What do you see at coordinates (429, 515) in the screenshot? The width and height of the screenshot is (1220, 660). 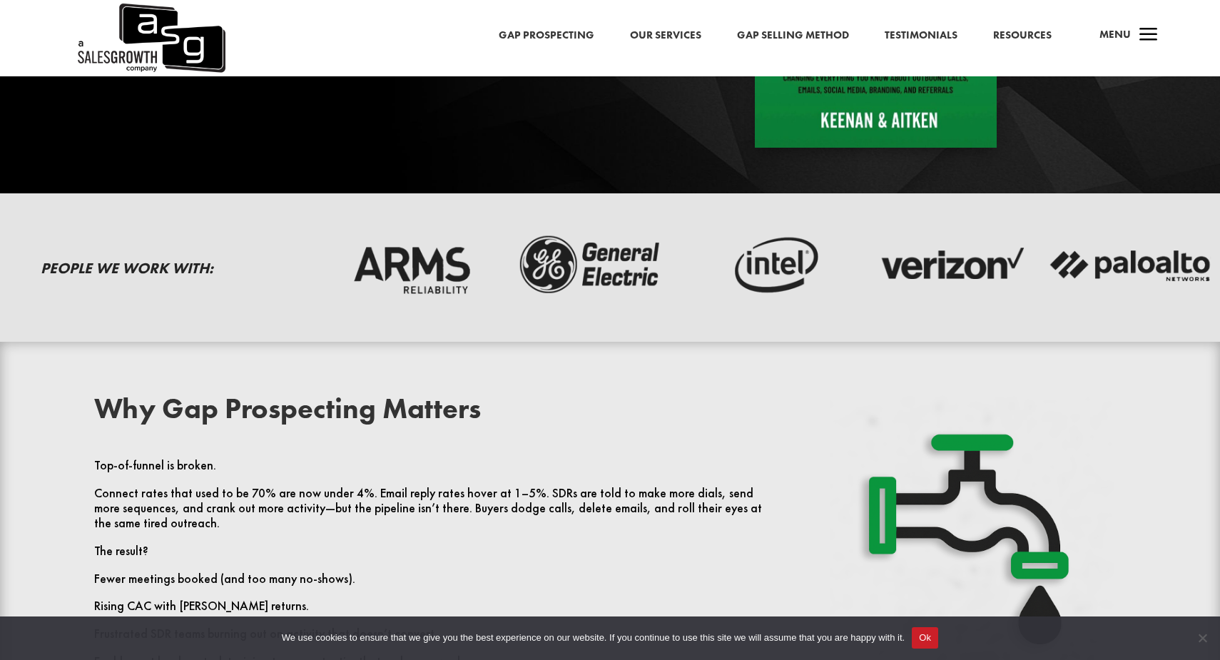 I see `p: Connect rates that used to be 70% are now under 4%. Email reply rates hover at 1–5%. SDRs are tol...` at bounding box center [429, 515].